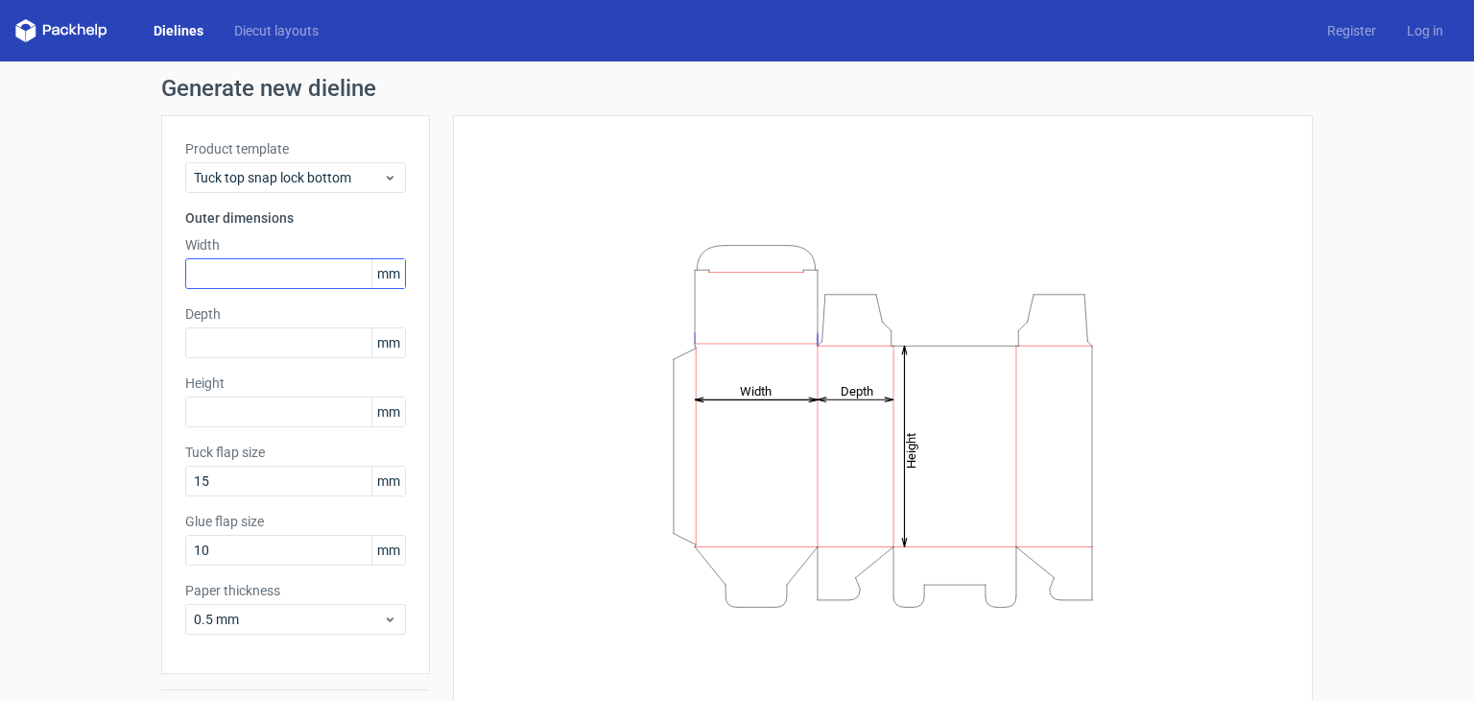 The width and height of the screenshot is (1474, 701). Describe the element at coordinates (296, 590) in the screenshot. I see `label: Paper thickness` at that location.